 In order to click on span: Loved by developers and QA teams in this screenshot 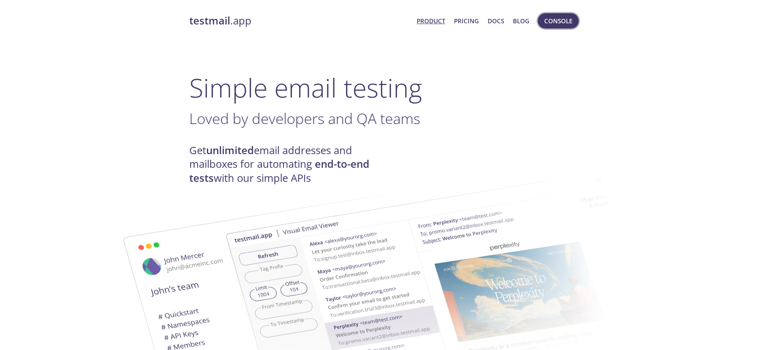, I will do `click(305, 118)`.